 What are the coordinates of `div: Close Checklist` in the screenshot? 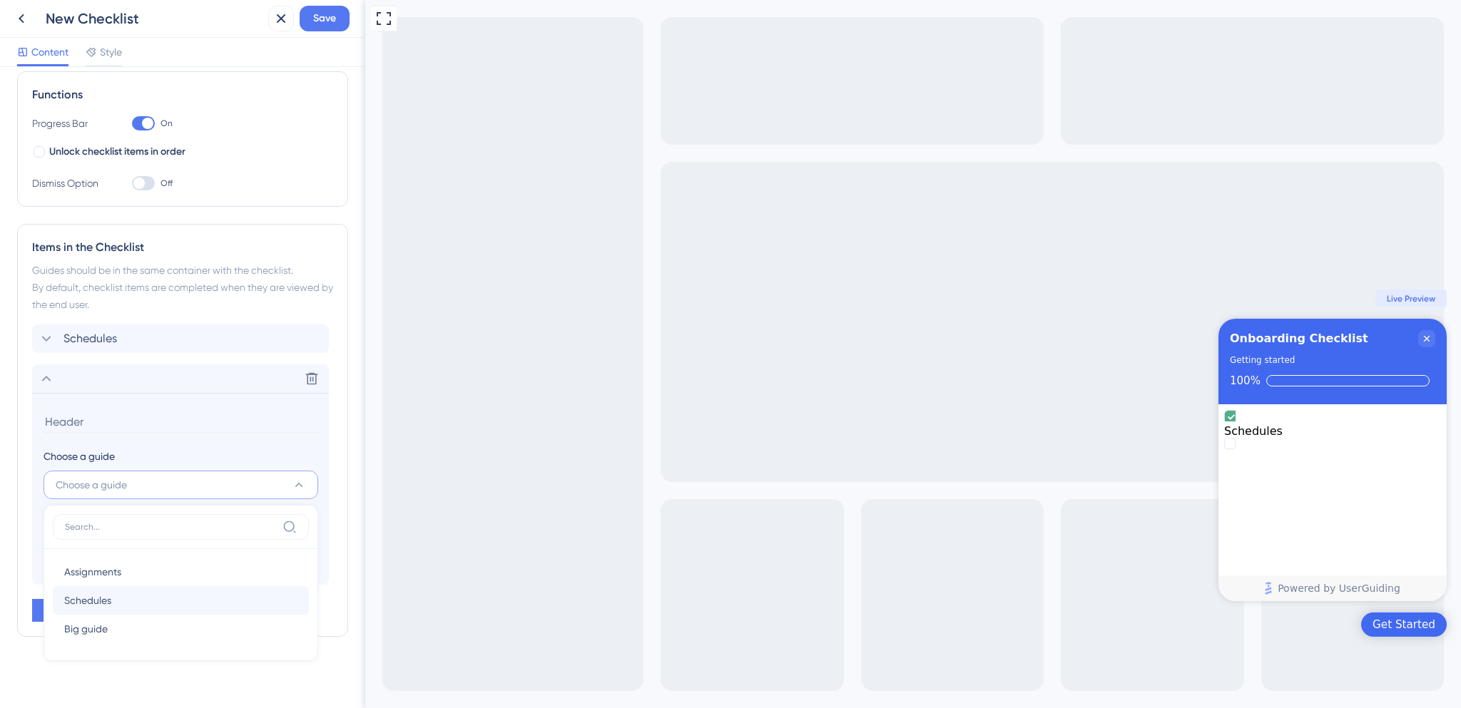 It's located at (1061, 339).